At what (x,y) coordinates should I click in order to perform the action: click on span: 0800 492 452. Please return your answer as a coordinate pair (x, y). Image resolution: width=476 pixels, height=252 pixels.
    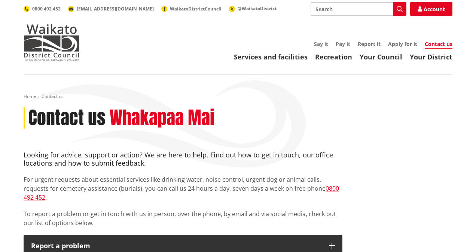
    Looking at the image, I should click on (46, 9).